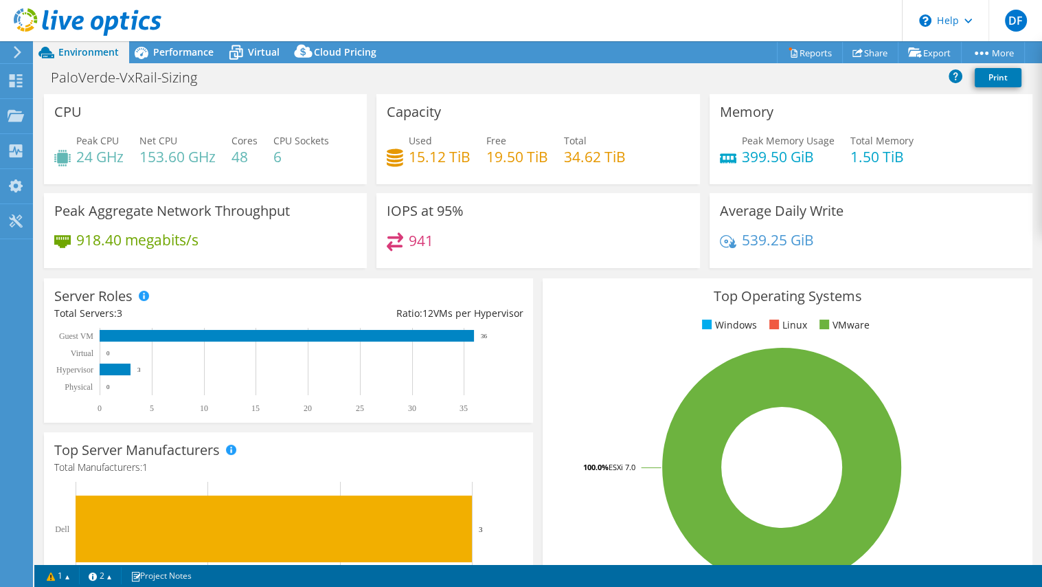  What do you see at coordinates (58, 575) in the screenshot?
I see `a: 1` at bounding box center [58, 575].